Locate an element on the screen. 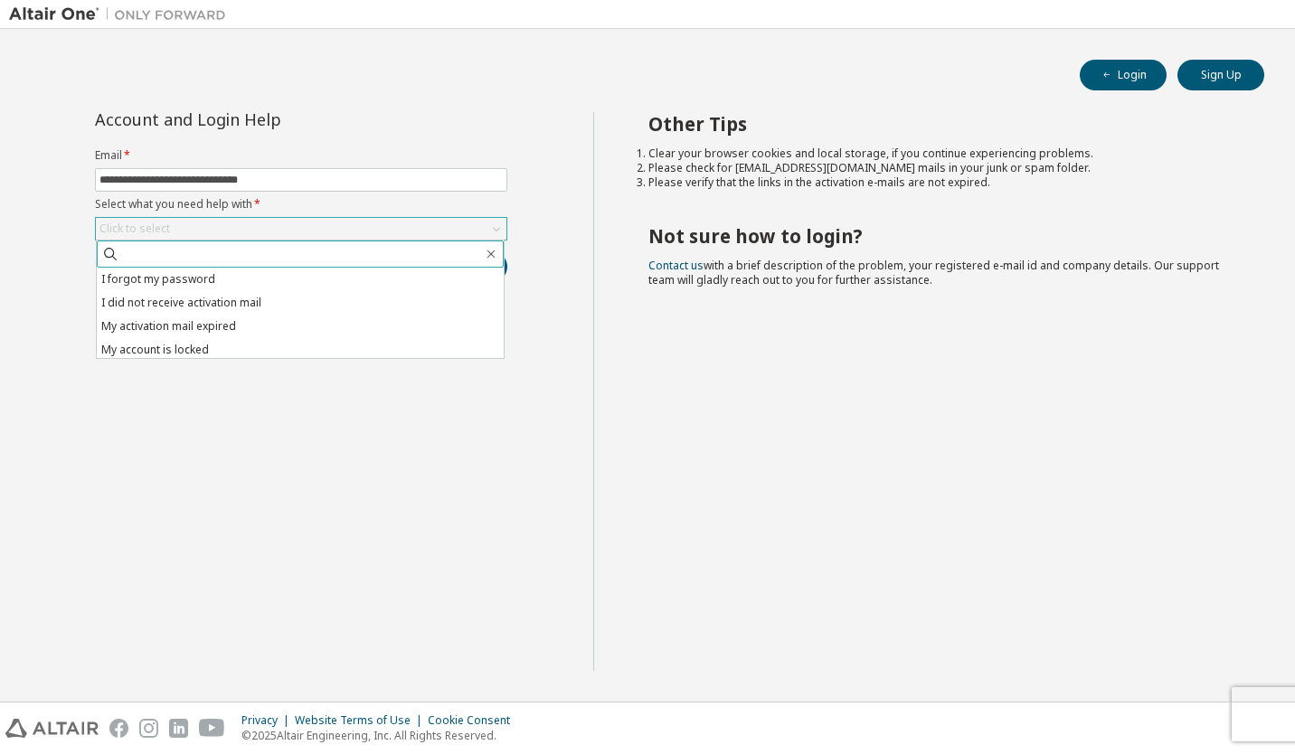 The width and height of the screenshot is (1295, 754). img: altair_logo.svg is located at coordinates (52, 728).